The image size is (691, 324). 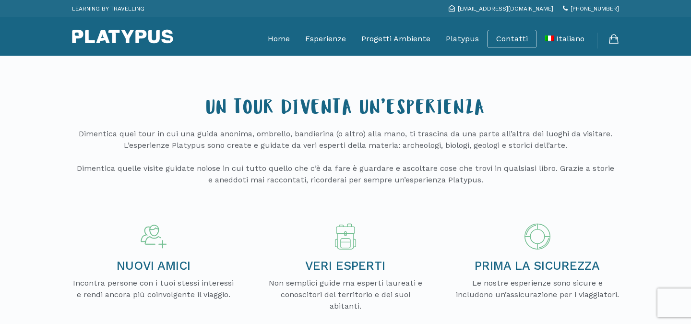 I want to click on a: Contatti, so click(x=512, y=39).